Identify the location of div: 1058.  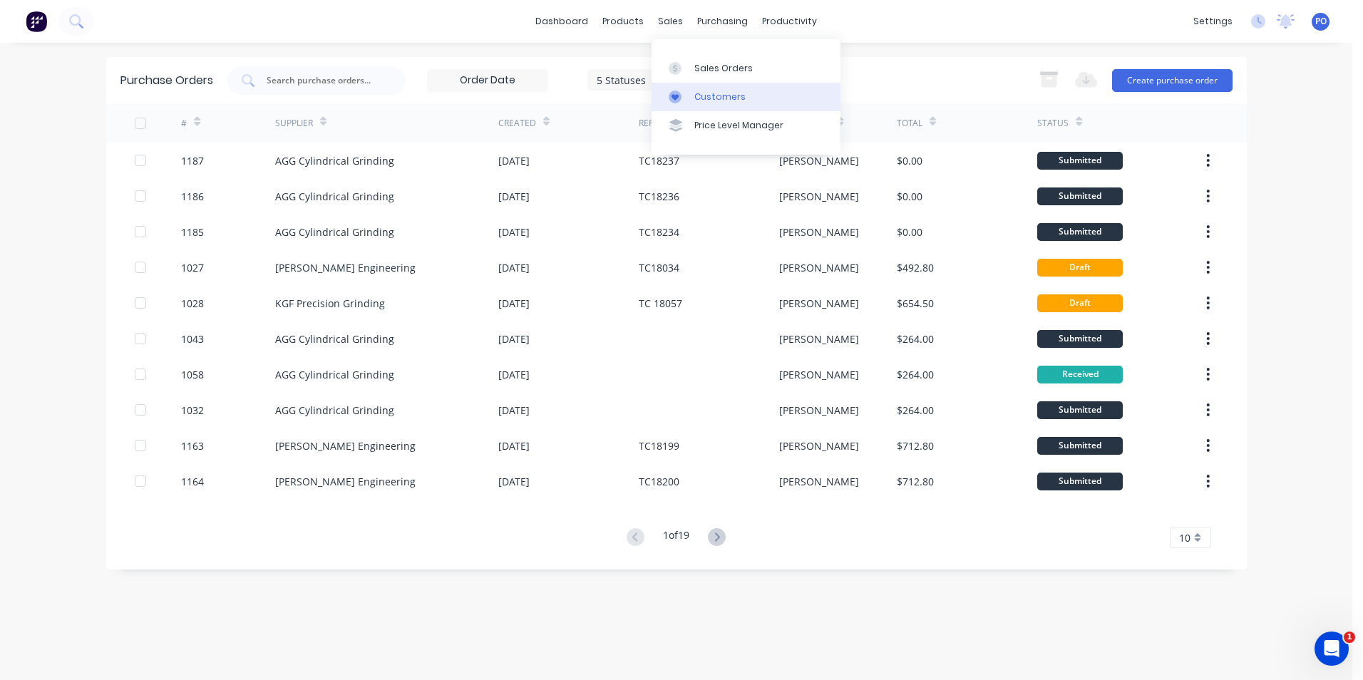
(193, 374).